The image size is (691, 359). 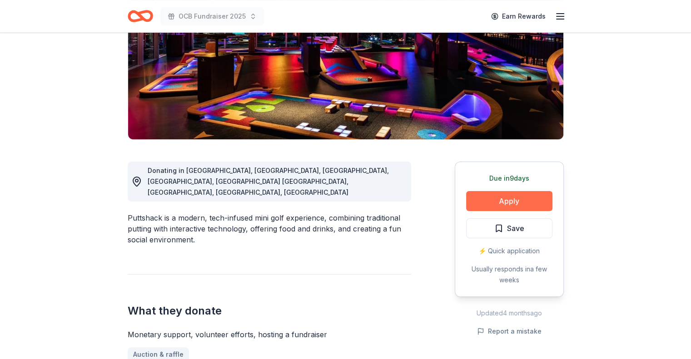 I want to click on h2: What they donate, so click(x=269, y=311).